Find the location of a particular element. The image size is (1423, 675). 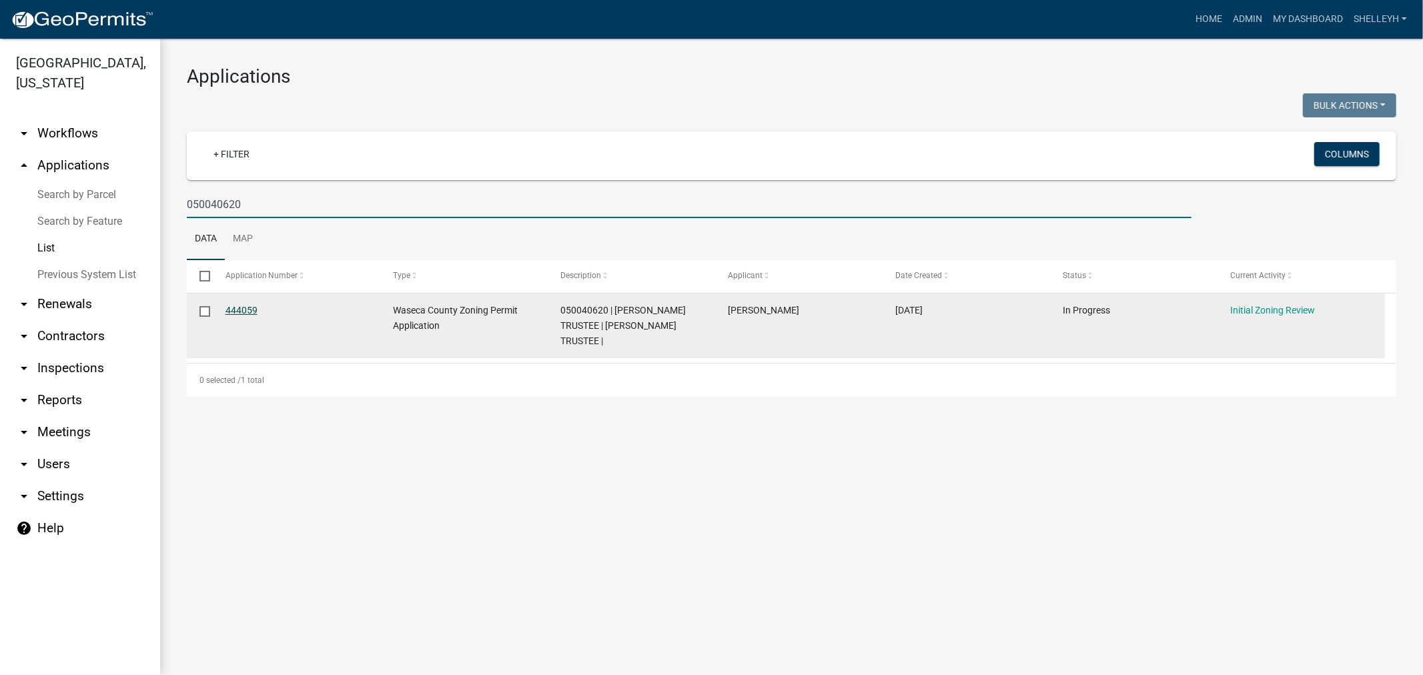

i: help is located at coordinates (24, 528).